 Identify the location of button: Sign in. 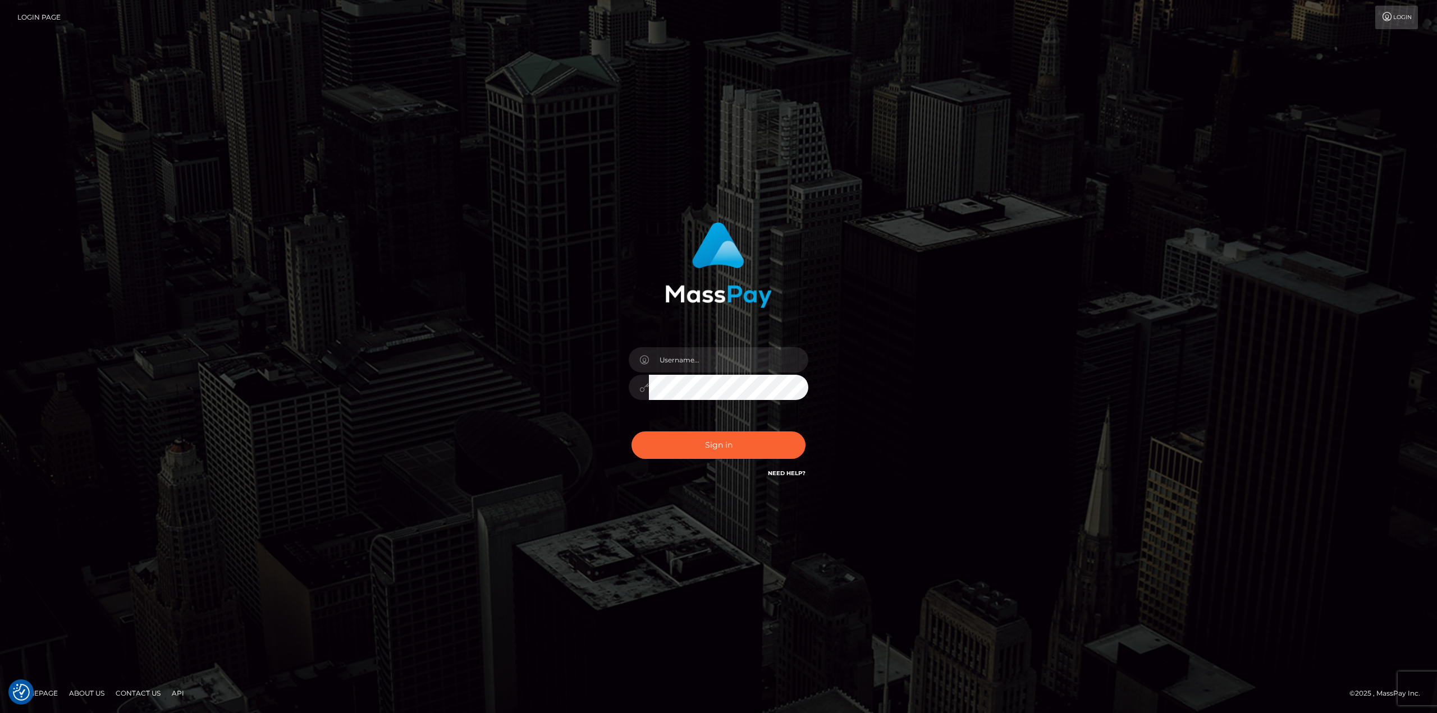
(718, 445).